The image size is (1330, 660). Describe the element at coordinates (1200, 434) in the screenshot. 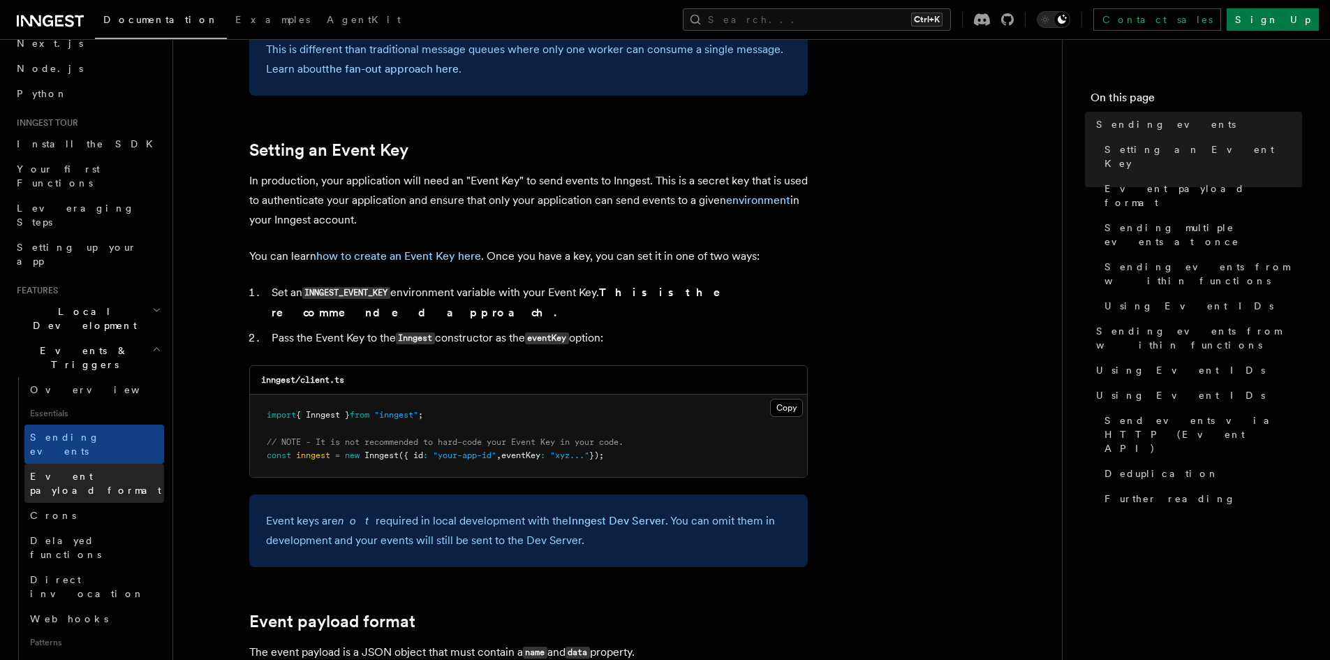

I see `a: Send events via HTTP (Event API)` at that location.